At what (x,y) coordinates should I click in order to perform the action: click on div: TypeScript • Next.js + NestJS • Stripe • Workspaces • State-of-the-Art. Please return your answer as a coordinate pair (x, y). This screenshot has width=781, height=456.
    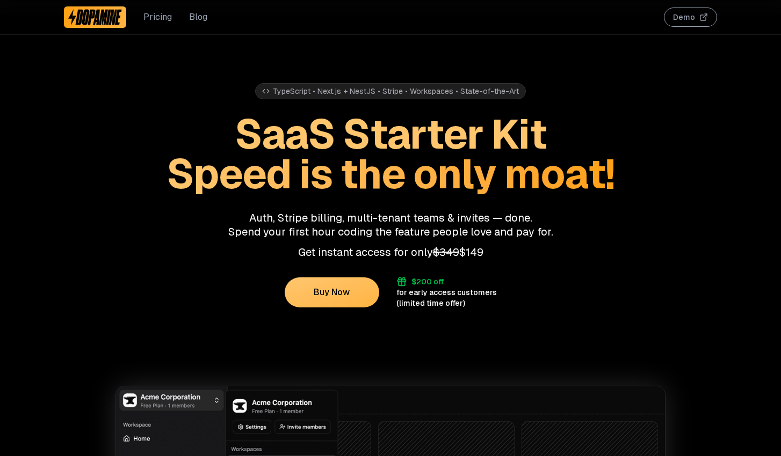
    Looking at the image, I should click on (390, 91).